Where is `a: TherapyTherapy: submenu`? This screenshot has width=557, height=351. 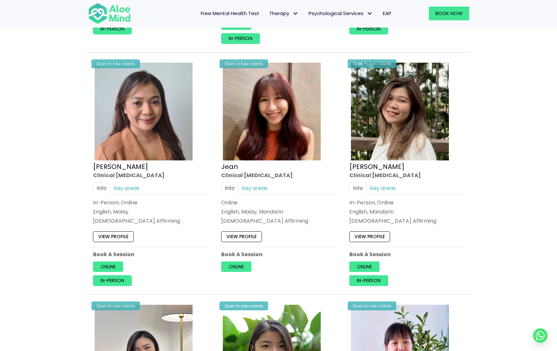 a: TherapyTherapy: submenu is located at coordinates (284, 13).